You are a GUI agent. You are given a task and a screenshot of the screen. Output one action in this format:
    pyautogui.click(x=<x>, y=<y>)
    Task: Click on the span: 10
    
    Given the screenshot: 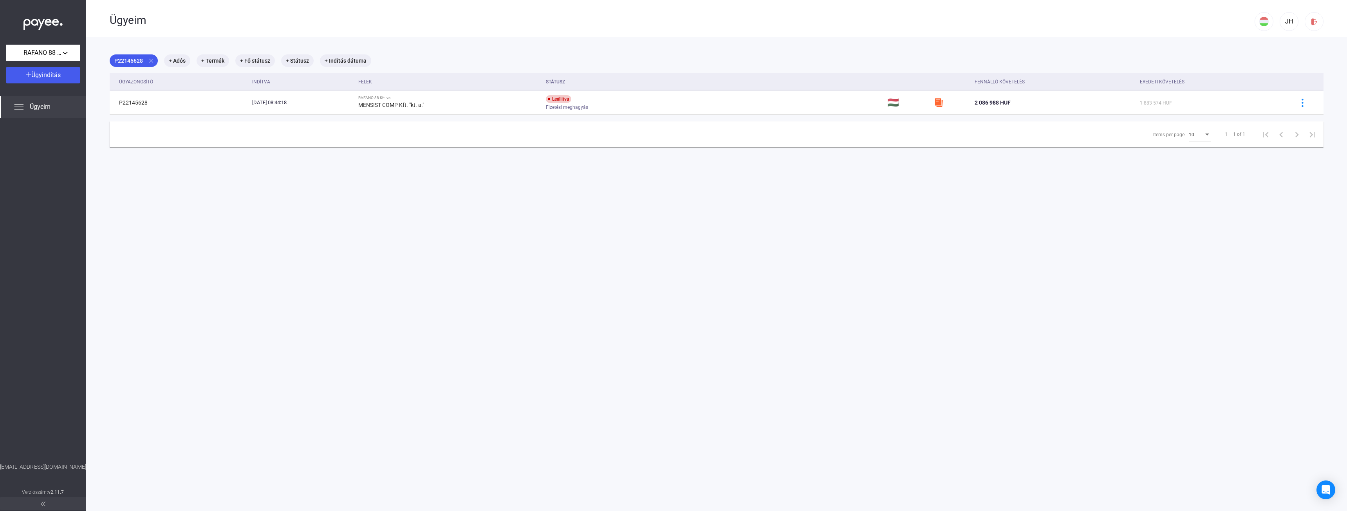 What is the action you would take?
    pyautogui.click(x=1192, y=135)
    